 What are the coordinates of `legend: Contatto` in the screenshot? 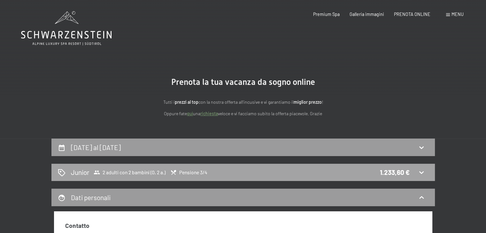 It's located at (77, 226).